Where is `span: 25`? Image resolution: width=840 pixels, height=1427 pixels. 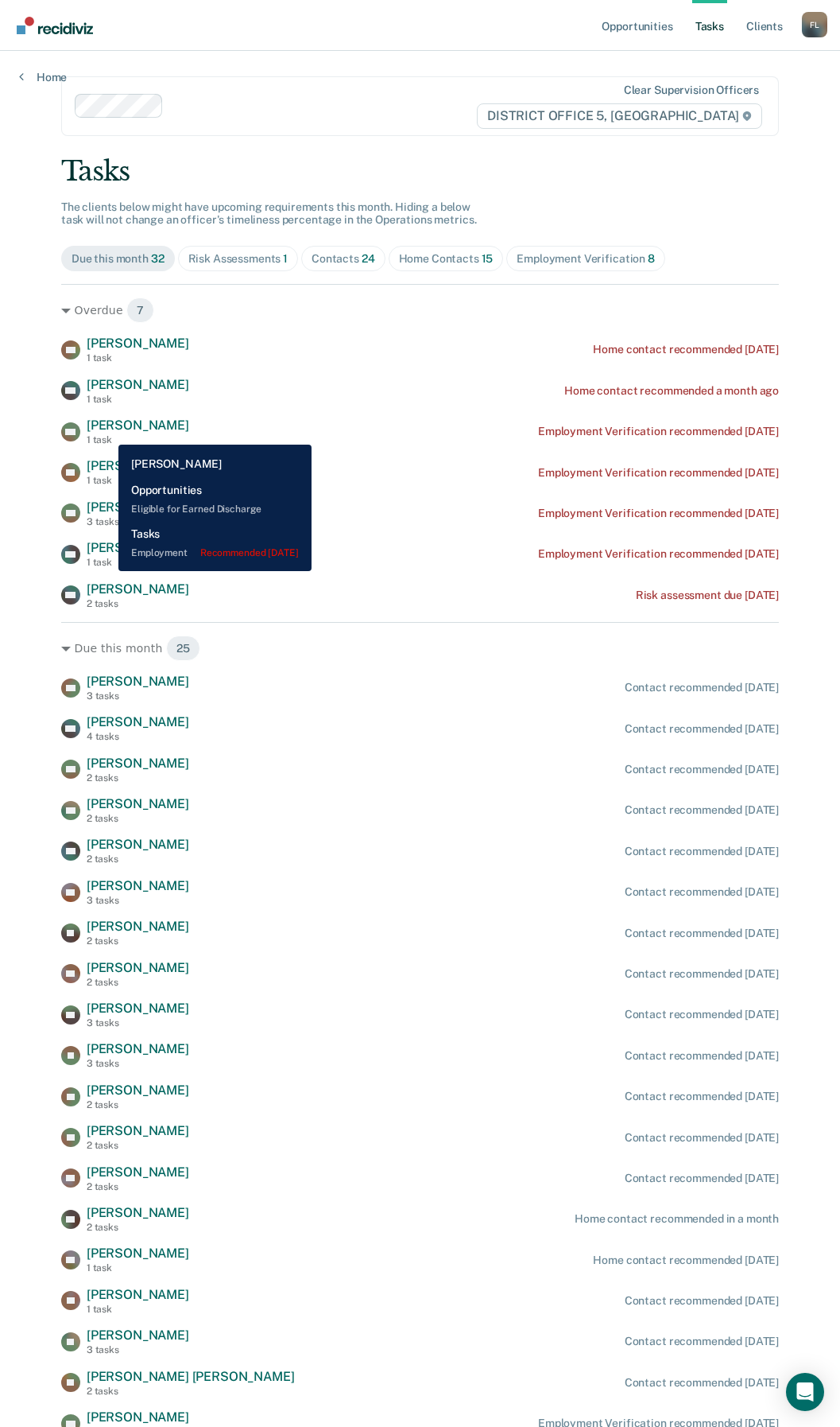
span: 25 is located at coordinates (182, 648).